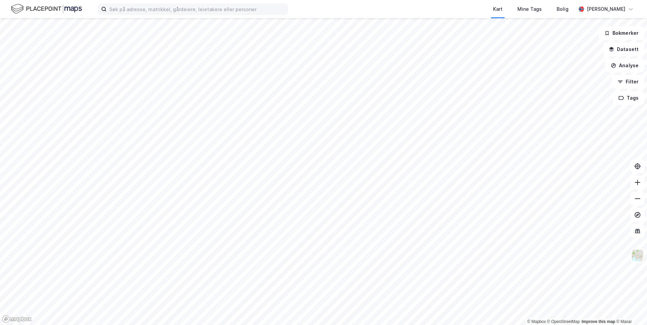 The image size is (647, 325). What do you see at coordinates (498, 9) in the screenshot?
I see `div: Kart` at bounding box center [498, 9].